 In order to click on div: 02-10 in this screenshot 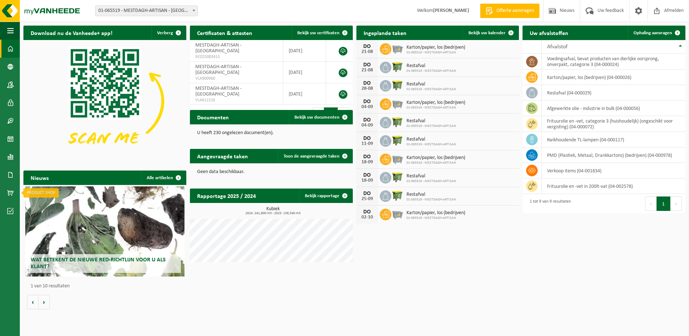, I will do `click(367, 217)`.